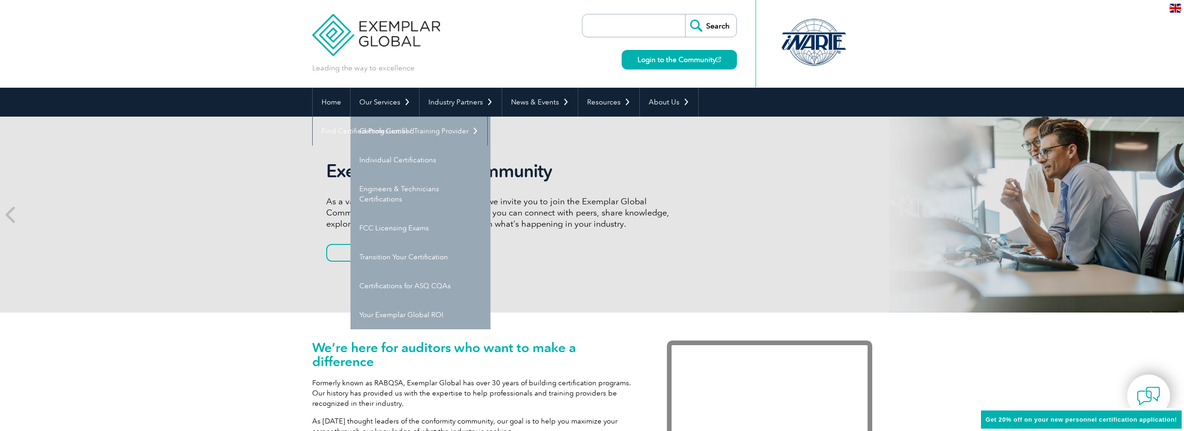 The width and height of the screenshot is (1184, 431). Describe the element at coordinates (363, 68) in the screenshot. I see `p: Leading the way to excellence` at that location.